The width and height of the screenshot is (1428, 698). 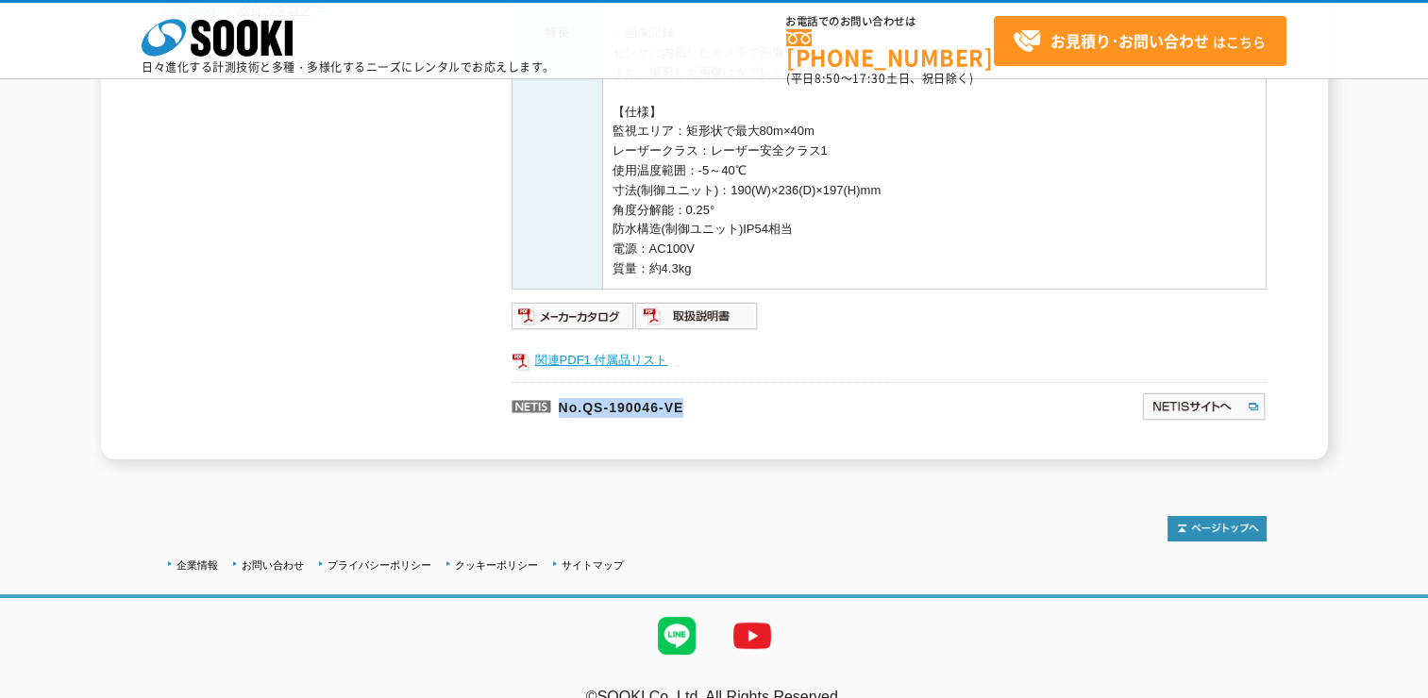 I want to click on a: 企業情報, so click(x=197, y=565).